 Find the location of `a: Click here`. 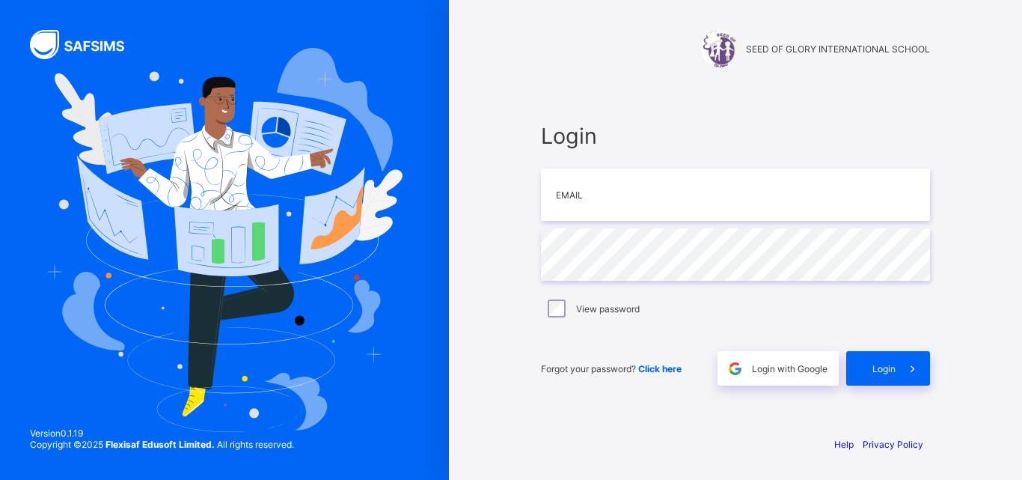

a: Click here is located at coordinates (660, 368).